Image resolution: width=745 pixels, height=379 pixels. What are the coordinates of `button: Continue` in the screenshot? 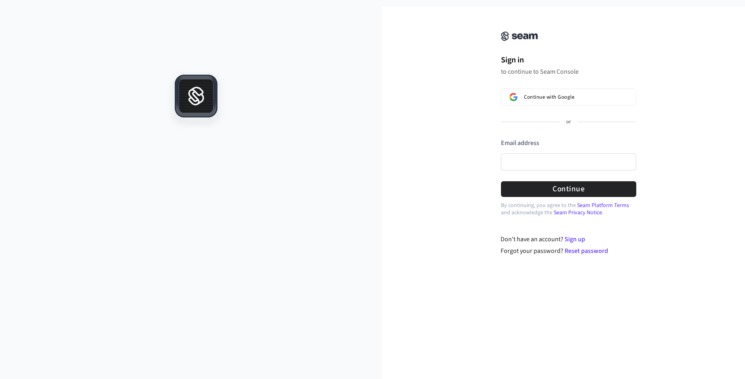 It's located at (569, 189).